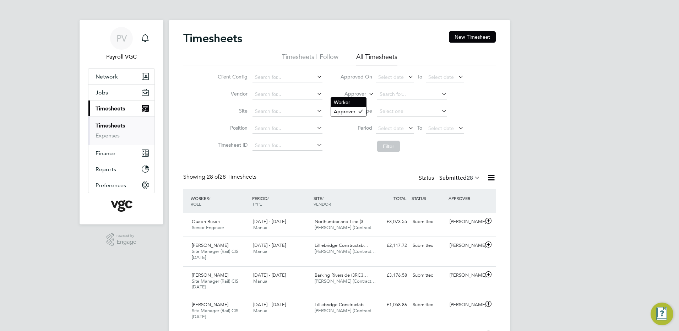 Image resolution: width=679 pixels, height=331 pixels. I want to click on label: Site, so click(232, 111).